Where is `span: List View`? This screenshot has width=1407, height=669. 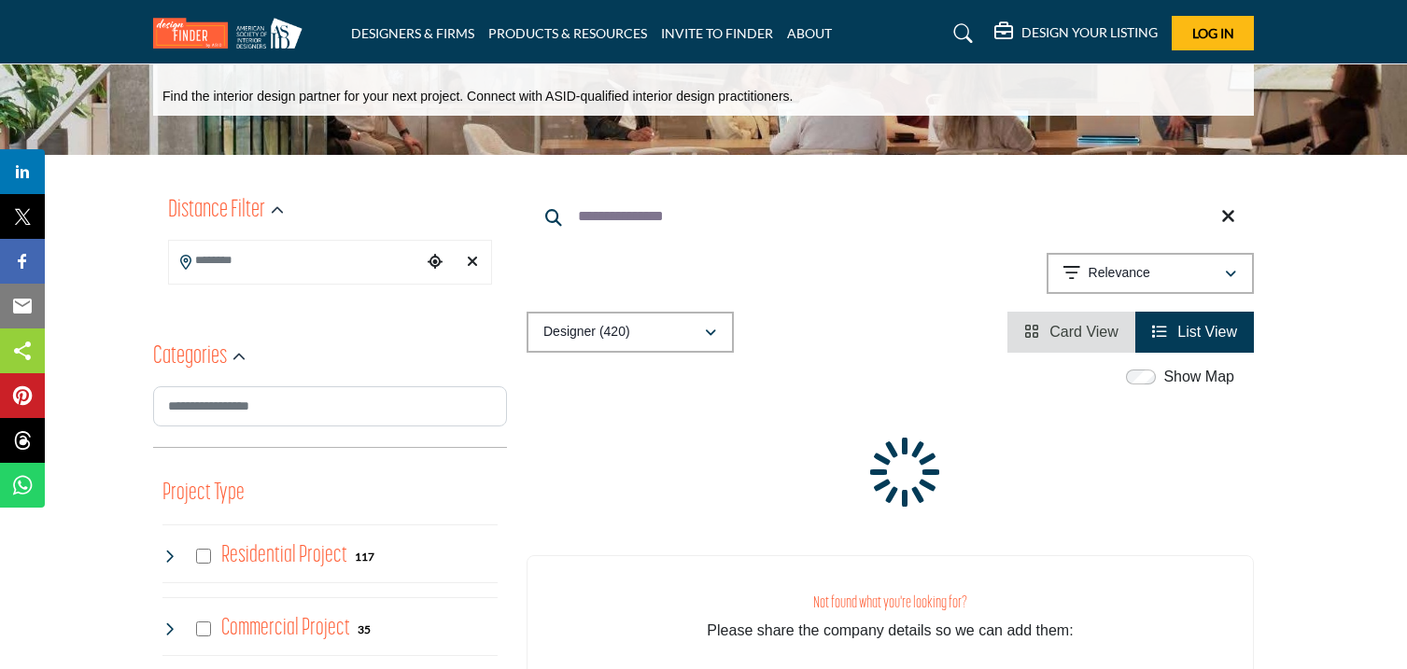 span: List View is located at coordinates (1207, 331).